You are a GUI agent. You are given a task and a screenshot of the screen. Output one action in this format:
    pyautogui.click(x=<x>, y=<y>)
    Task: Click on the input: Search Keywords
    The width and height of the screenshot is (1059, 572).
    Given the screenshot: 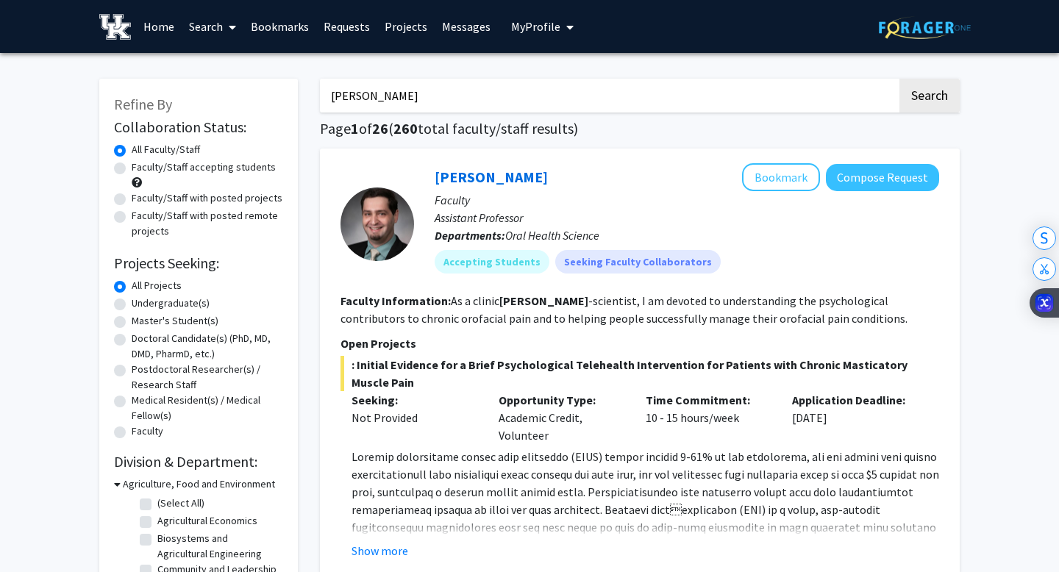 What is the action you would take?
    pyautogui.click(x=608, y=96)
    